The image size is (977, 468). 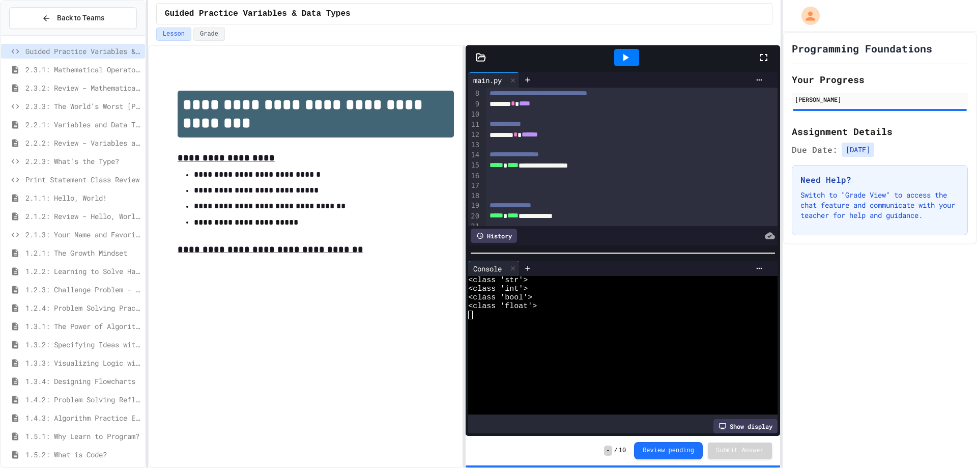 What do you see at coordinates (500, 297) in the screenshot?
I see `span: <class 'bool'>` at bounding box center [500, 297].